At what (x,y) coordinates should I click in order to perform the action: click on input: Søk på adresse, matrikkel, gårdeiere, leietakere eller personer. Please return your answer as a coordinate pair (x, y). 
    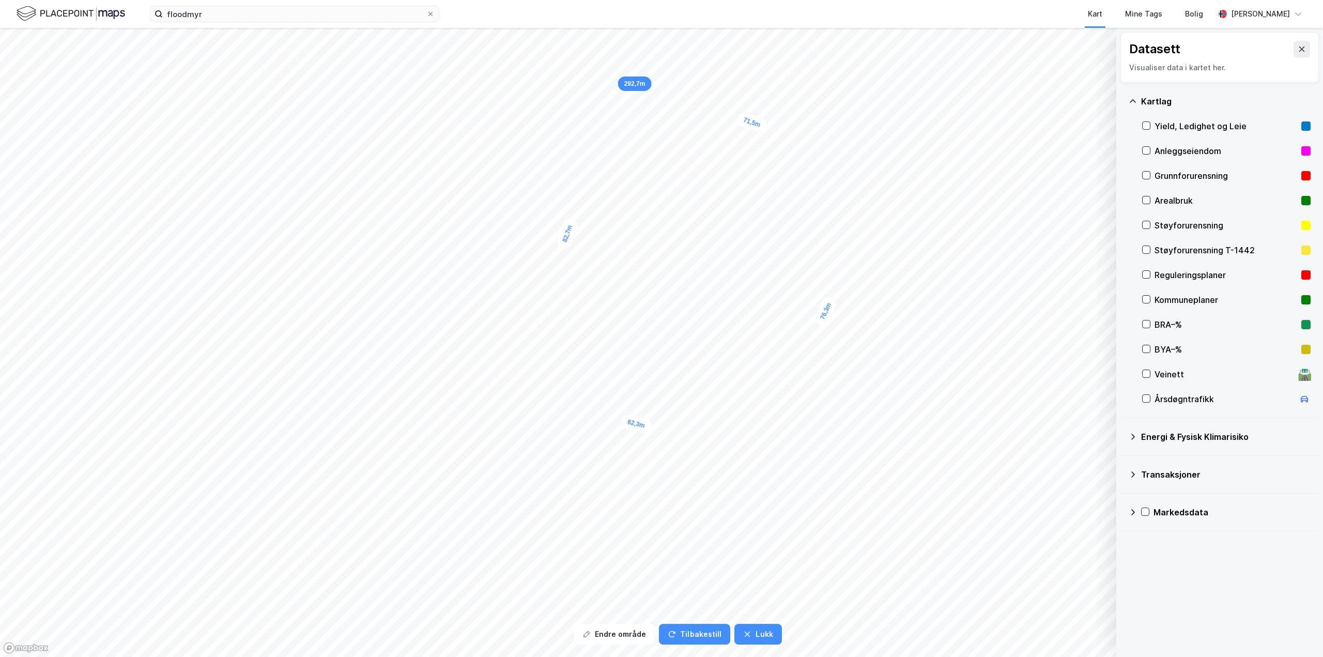
    Looking at the image, I should click on (295, 14).